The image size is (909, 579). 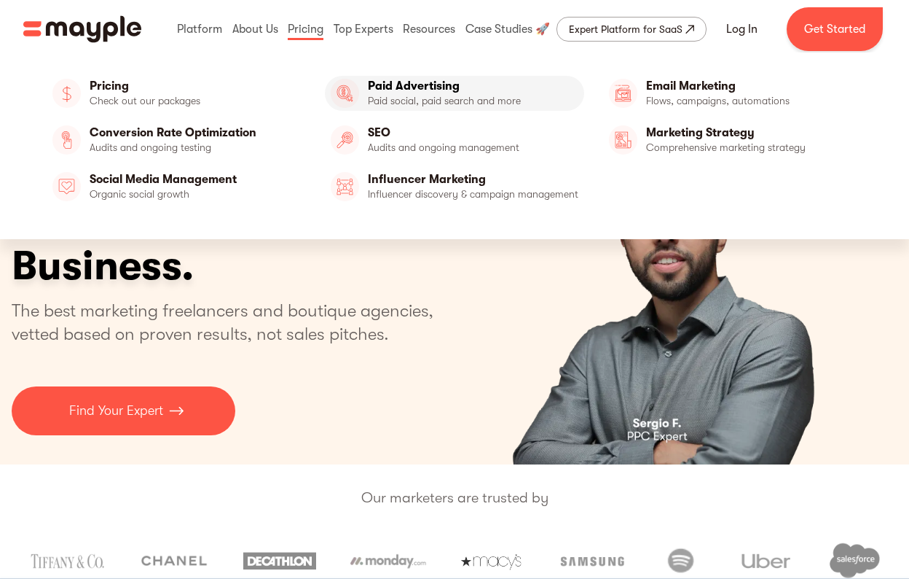 I want to click on p: Find Your Expert, so click(x=116, y=410).